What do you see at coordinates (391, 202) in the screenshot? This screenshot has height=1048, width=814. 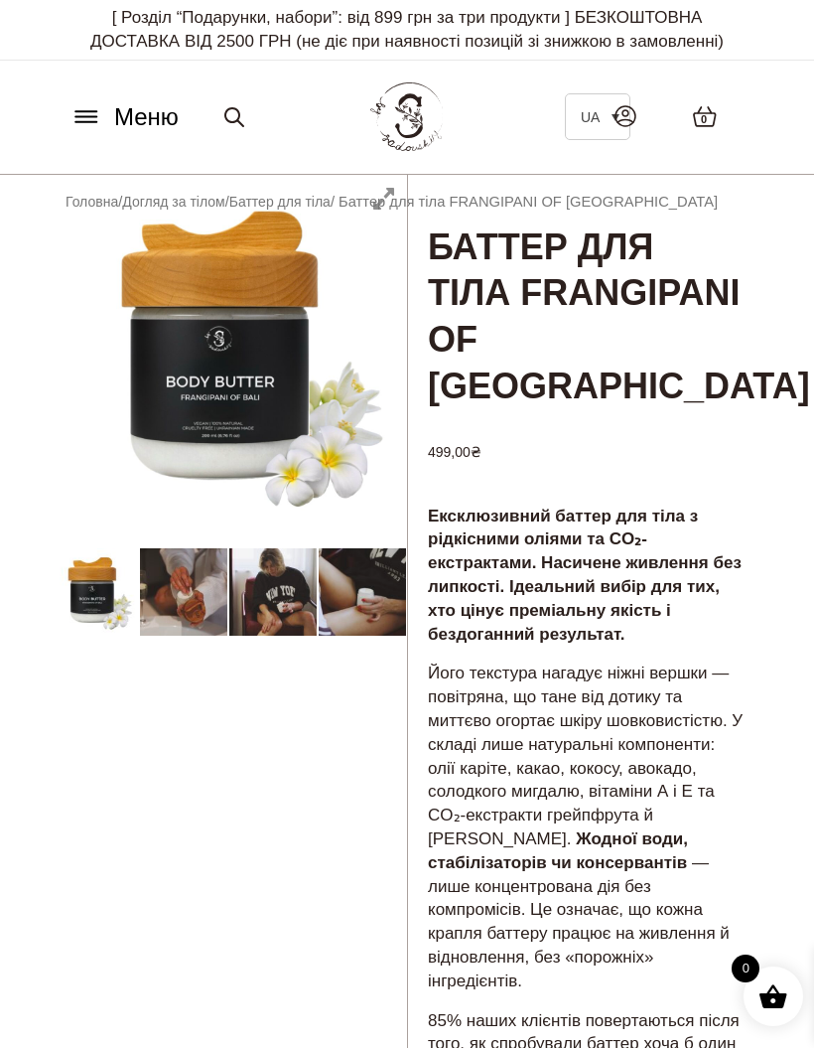 I see `nav: Breadcrumb` at bounding box center [391, 202].